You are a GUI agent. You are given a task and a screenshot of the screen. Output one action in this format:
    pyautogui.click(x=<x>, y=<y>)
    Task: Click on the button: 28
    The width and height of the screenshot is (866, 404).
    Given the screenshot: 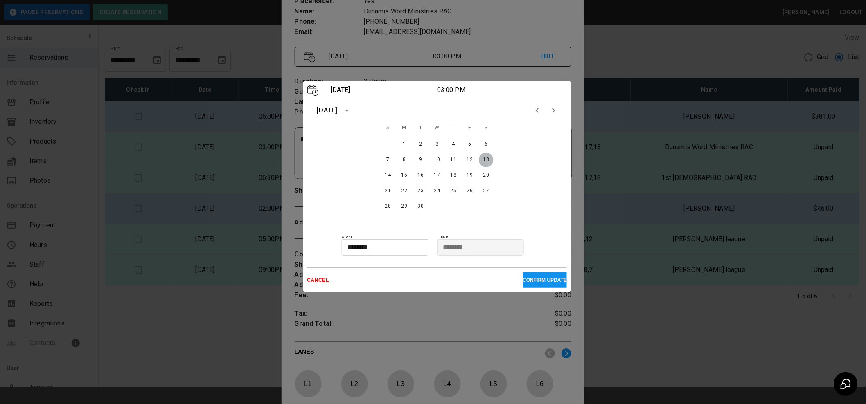 What is the action you would take?
    pyautogui.click(x=388, y=207)
    